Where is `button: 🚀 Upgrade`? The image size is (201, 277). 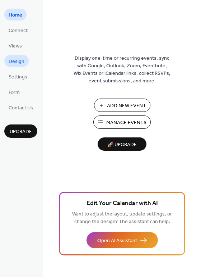
button: 🚀 Upgrade is located at coordinates (122, 144).